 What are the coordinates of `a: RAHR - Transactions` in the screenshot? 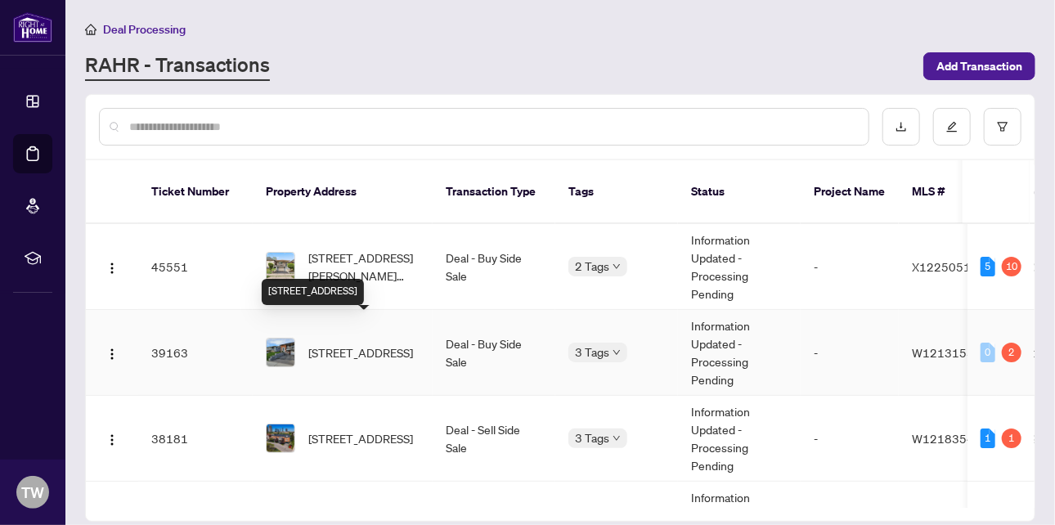 It's located at (178, 66).